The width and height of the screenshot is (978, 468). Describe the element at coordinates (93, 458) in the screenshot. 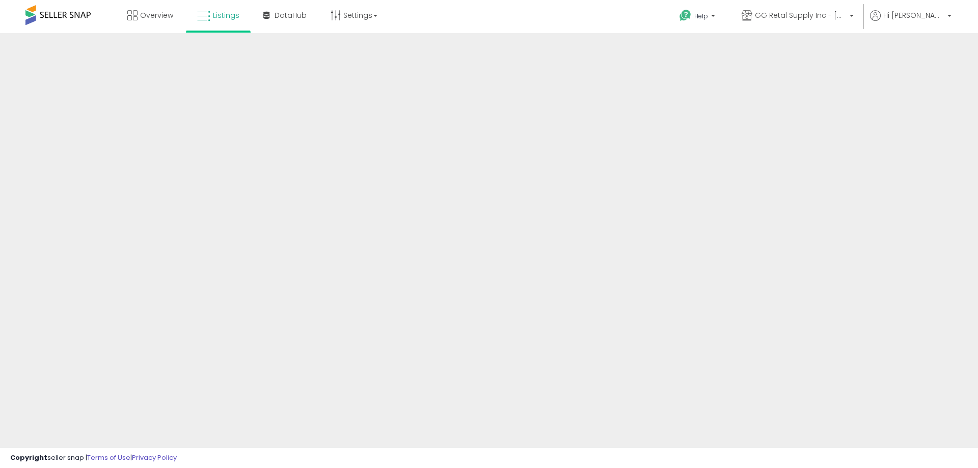

I see `div: seller snap | |` at that location.